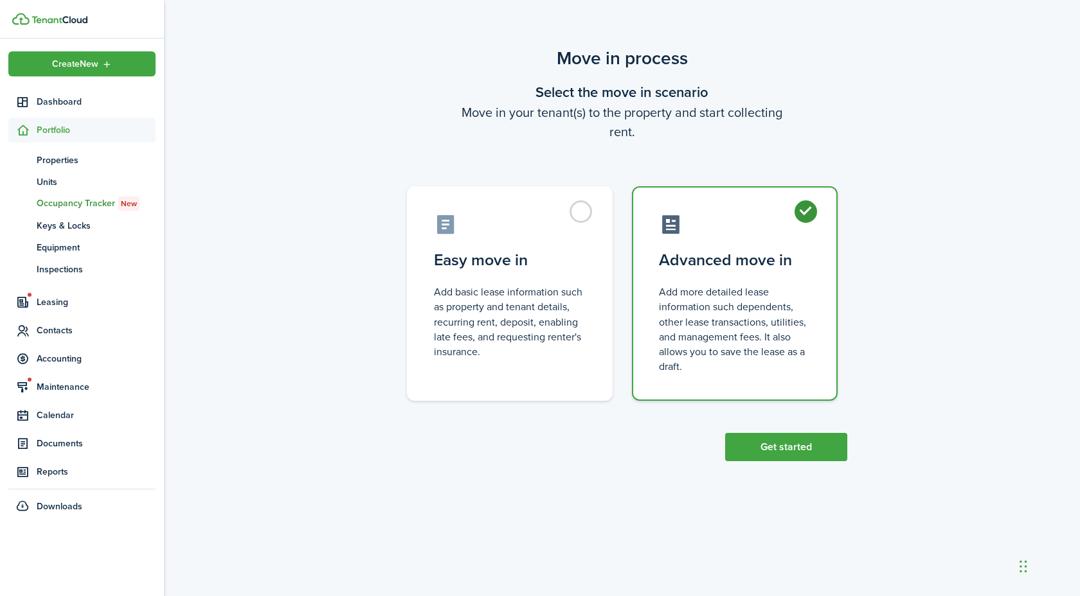  Describe the element at coordinates (82, 204) in the screenshot. I see `a: Occupancy TrackerNew` at that location.